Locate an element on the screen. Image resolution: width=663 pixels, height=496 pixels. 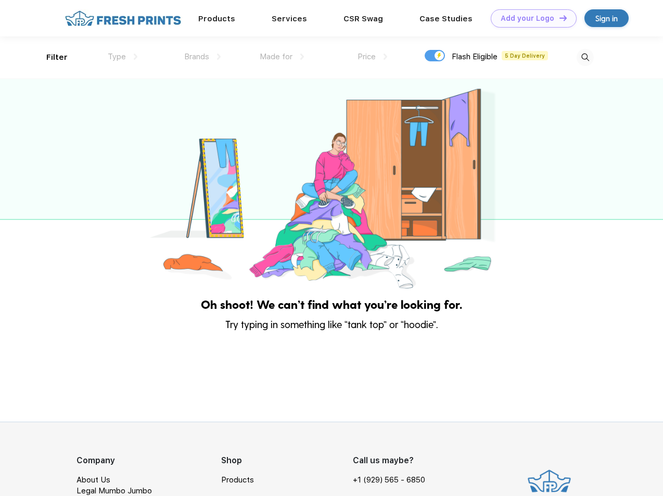
span: Price is located at coordinates (366, 57).